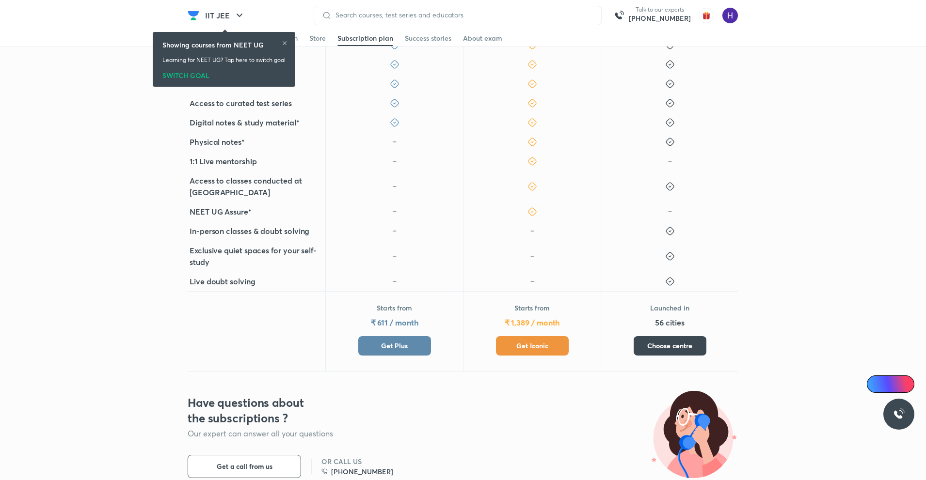  What do you see at coordinates (213, 45) in the screenshot?
I see `h6: Showing courses from NEET UG` at bounding box center [213, 45].